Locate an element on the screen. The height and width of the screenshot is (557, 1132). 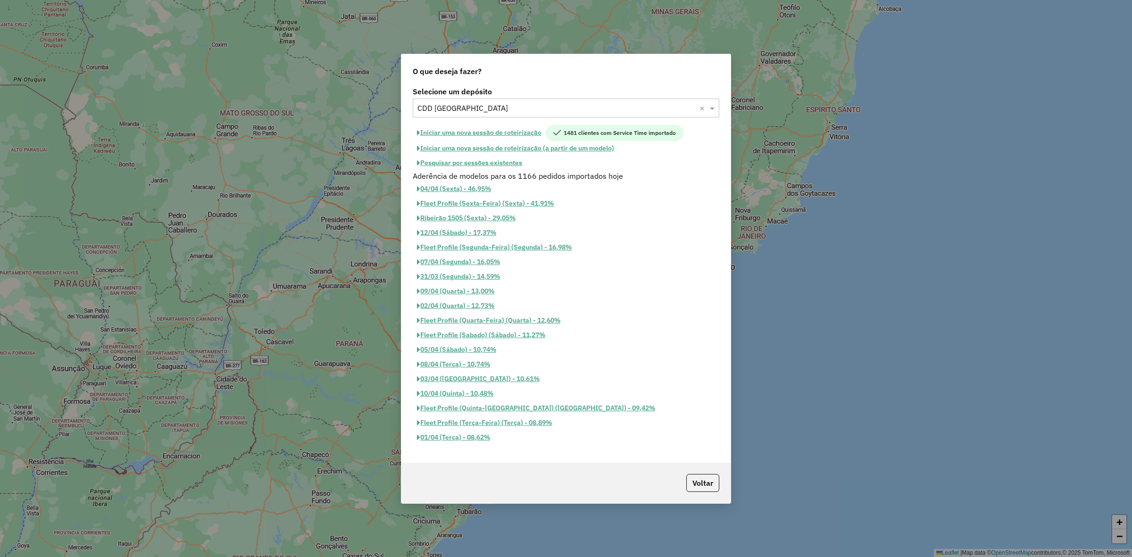
button: Iniciar uma nova sessão de roteirização is located at coordinates (479, 133).